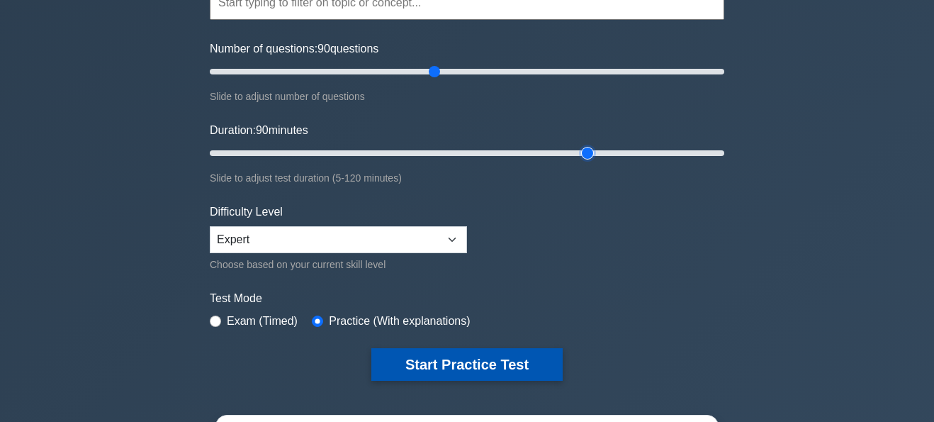 The height and width of the screenshot is (422, 934). I want to click on div: Slide to adjust number of questions, so click(467, 96).